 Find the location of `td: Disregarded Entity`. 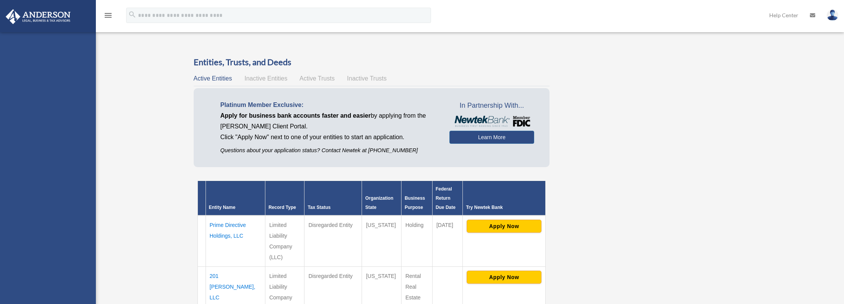

td: Disregarded Entity is located at coordinates (333, 241).